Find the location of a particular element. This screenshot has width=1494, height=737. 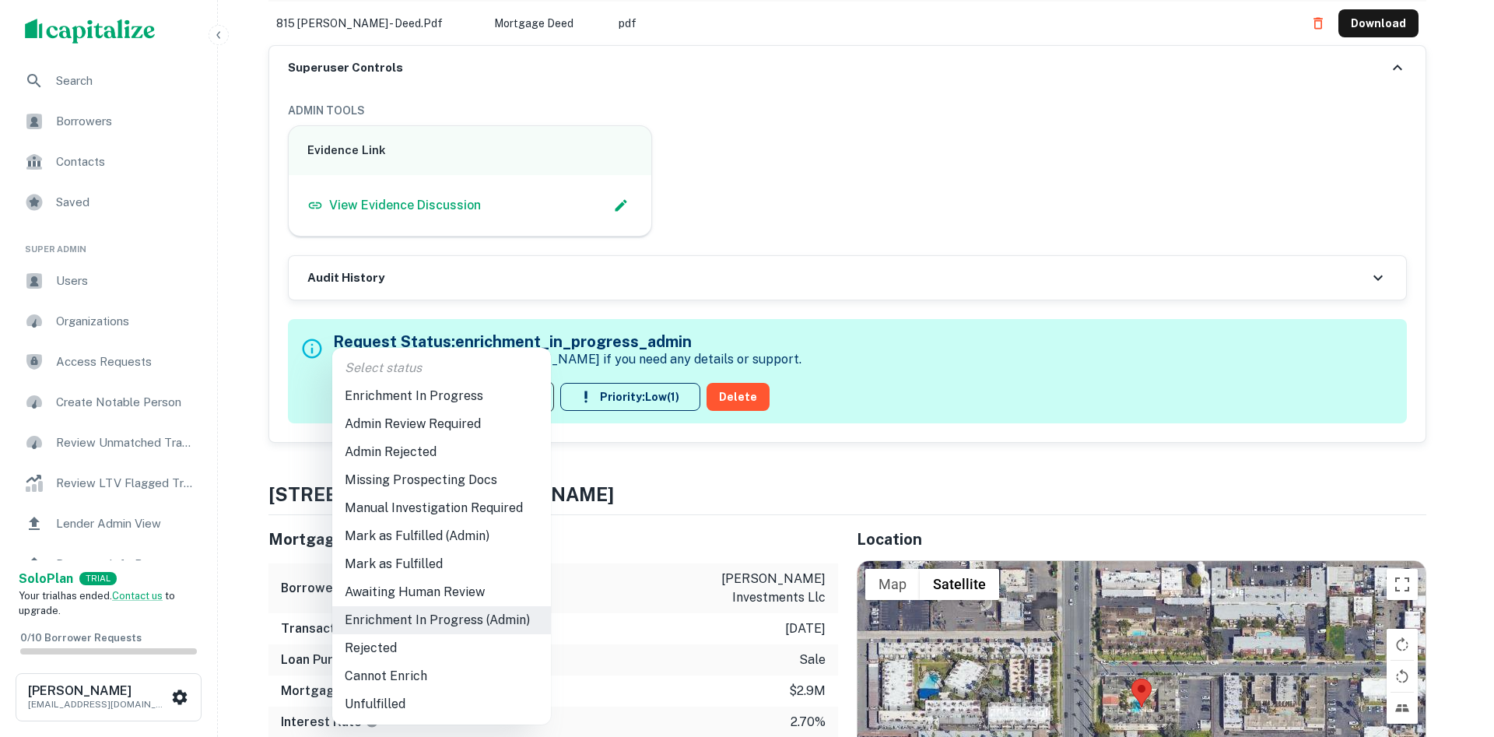

li: Missing Prospecting Docs is located at coordinates (441, 480).